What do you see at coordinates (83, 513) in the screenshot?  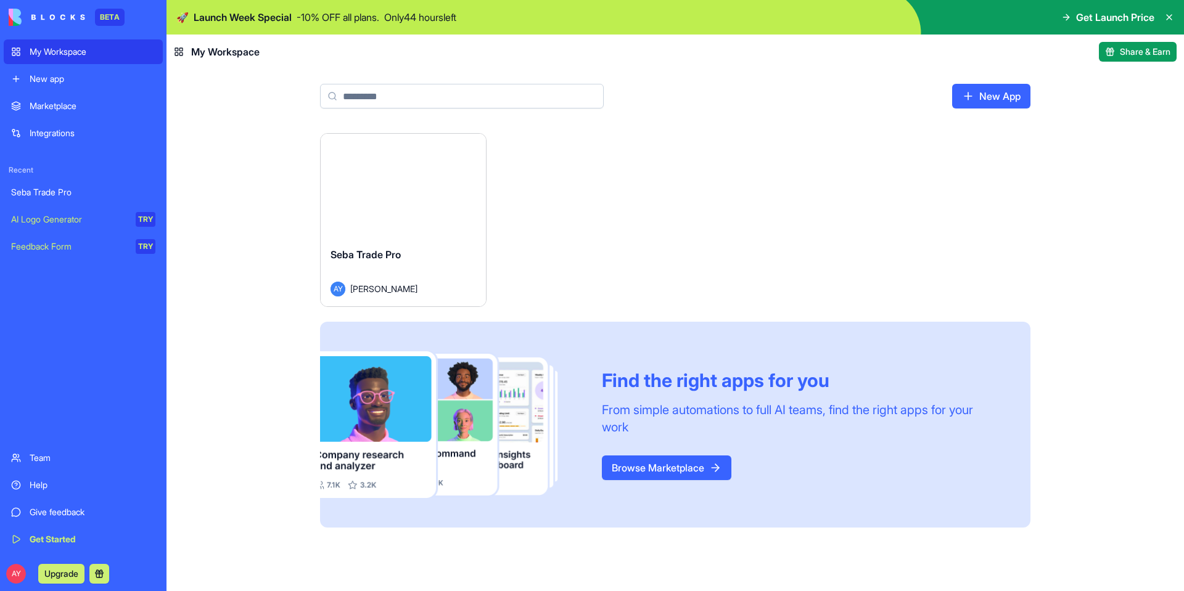 I see `a: Give feedback` at bounding box center [83, 513].